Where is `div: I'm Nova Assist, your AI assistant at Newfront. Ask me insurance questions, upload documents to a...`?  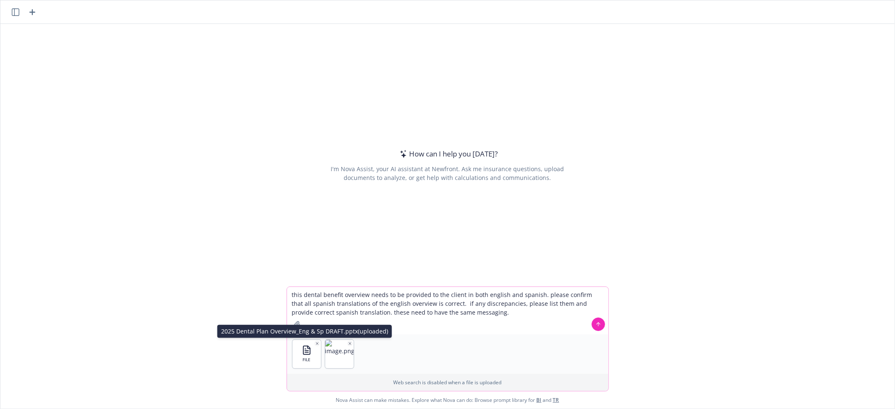 div: I'm Nova Assist, your AI assistant at Newfront. Ask me insurance questions, upload documents to a... is located at coordinates (447, 173).